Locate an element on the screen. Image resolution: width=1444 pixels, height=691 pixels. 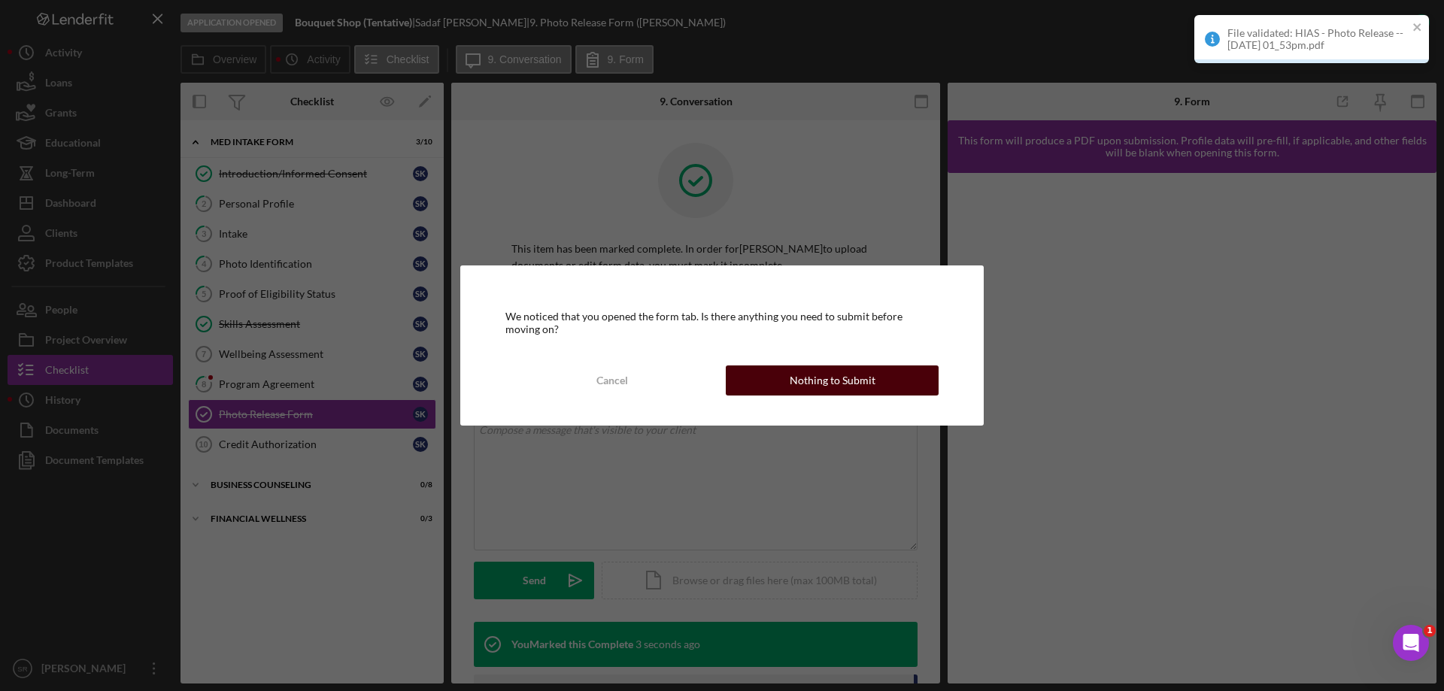
span: 1 is located at coordinates (1430, 631).